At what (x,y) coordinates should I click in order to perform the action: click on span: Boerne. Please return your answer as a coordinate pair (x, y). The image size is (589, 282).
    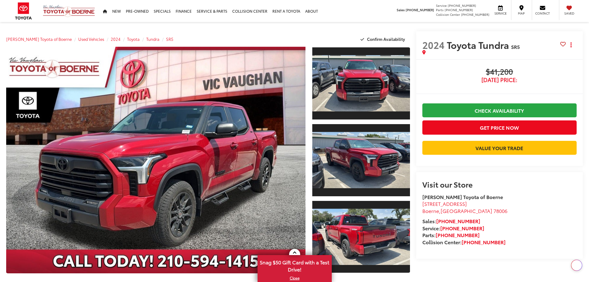
    Looking at the image, I should click on (431, 210).